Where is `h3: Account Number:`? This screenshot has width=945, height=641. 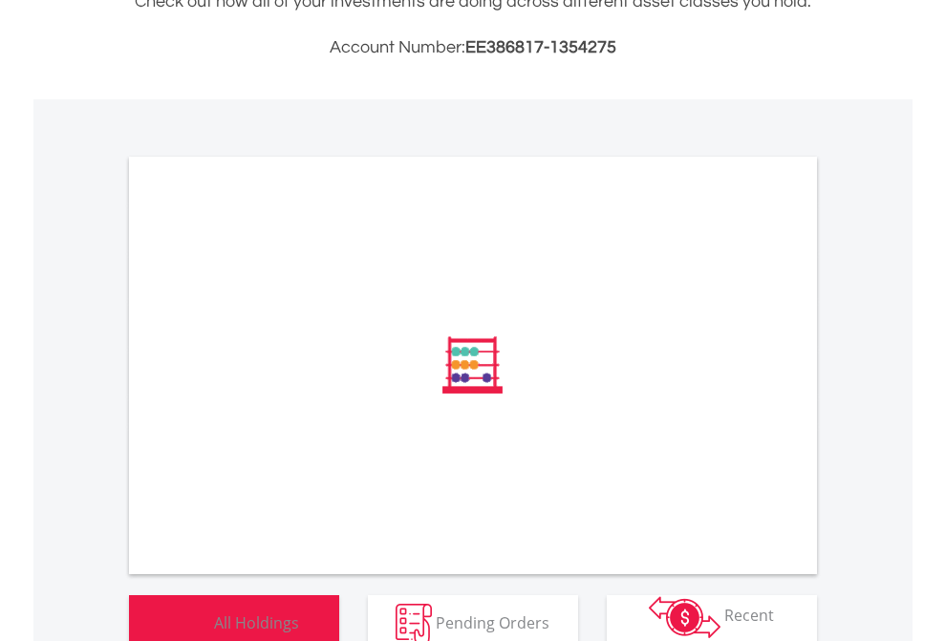
h3: Account Number: is located at coordinates (473, 48).